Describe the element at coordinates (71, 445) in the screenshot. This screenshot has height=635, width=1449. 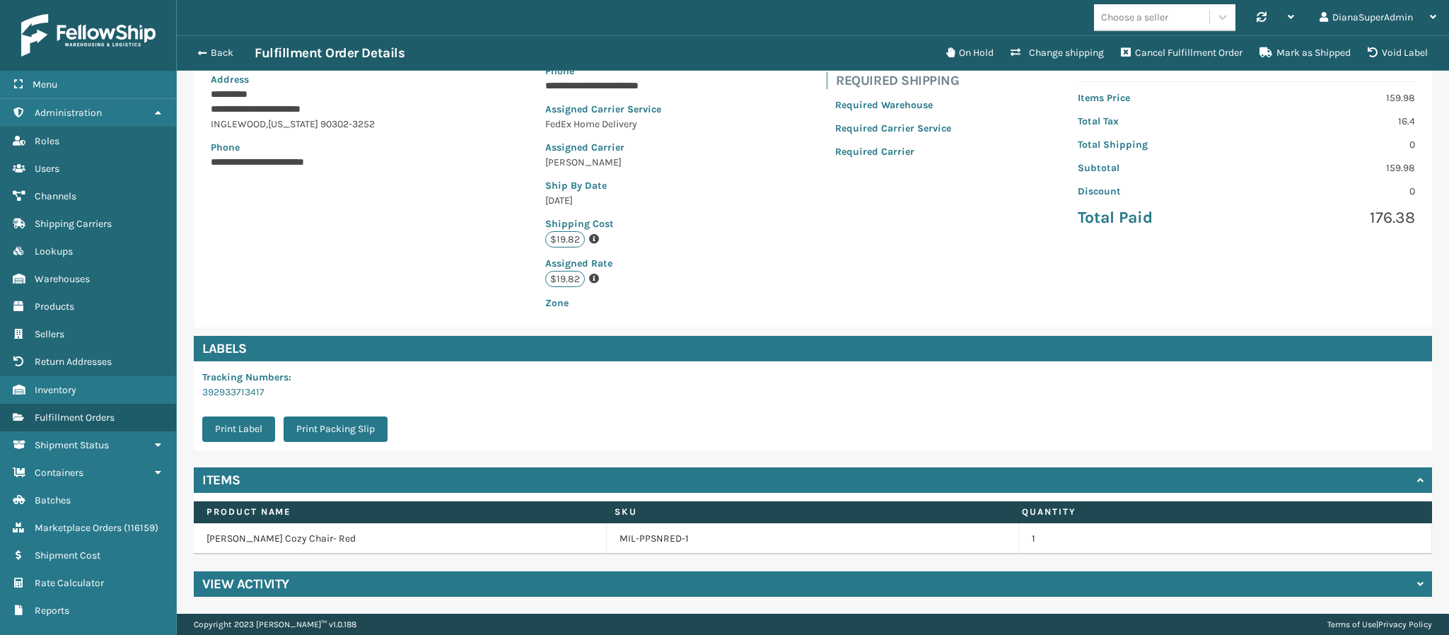
I see `span: Shipment Status` at that location.